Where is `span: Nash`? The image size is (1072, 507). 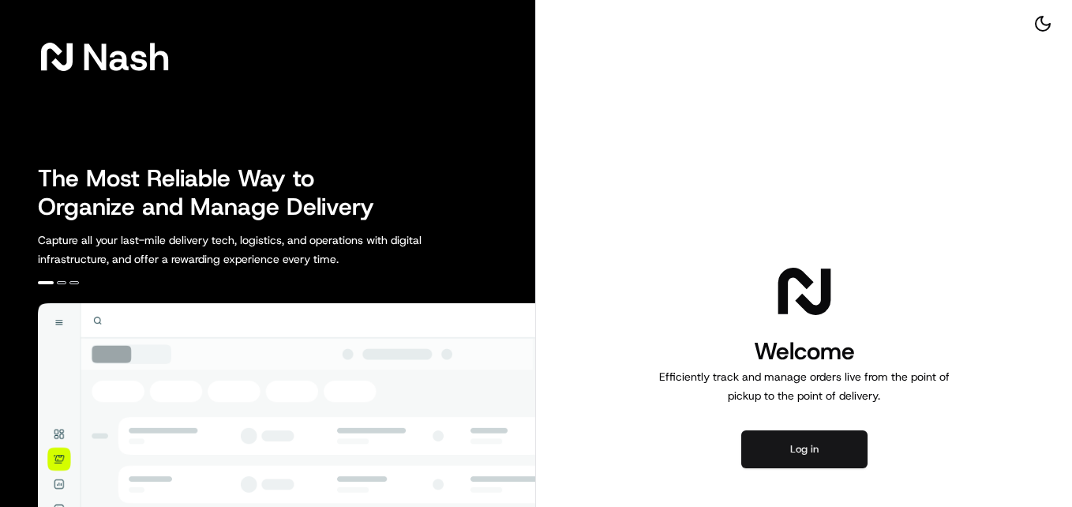 span: Nash is located at coordinates (126, 57).